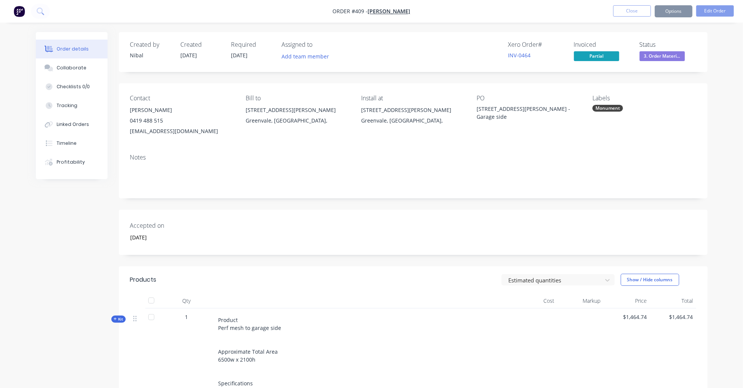 The image size is (743, 388). I want to click on div: Total, so click(673, 301).